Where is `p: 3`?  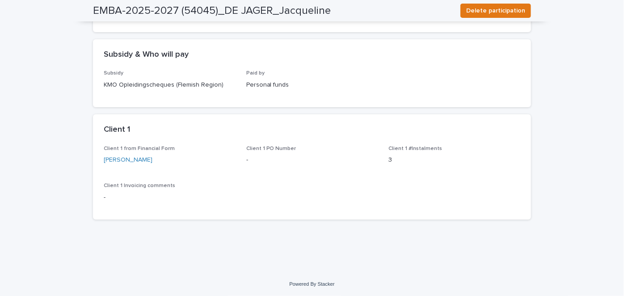 p: 3 is located at coordinates (454, 160).